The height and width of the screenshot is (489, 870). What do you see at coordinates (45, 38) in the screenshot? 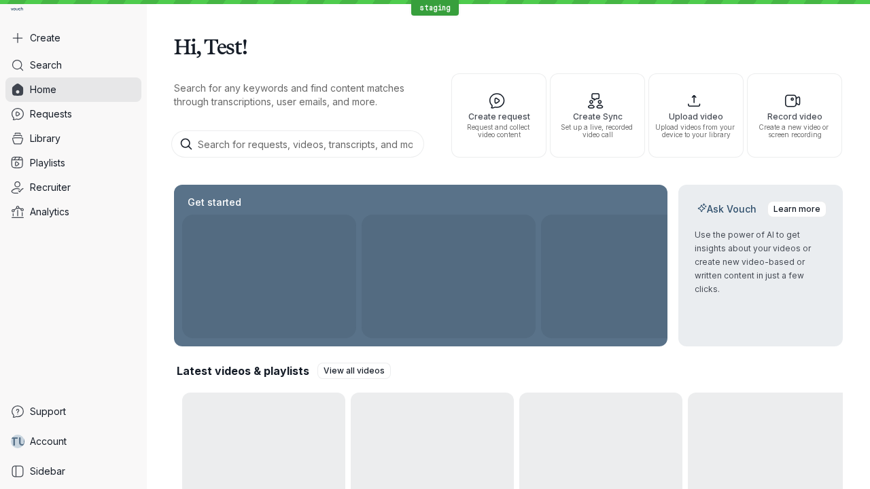
I see `span: Create` at bounding box center [45, 38].